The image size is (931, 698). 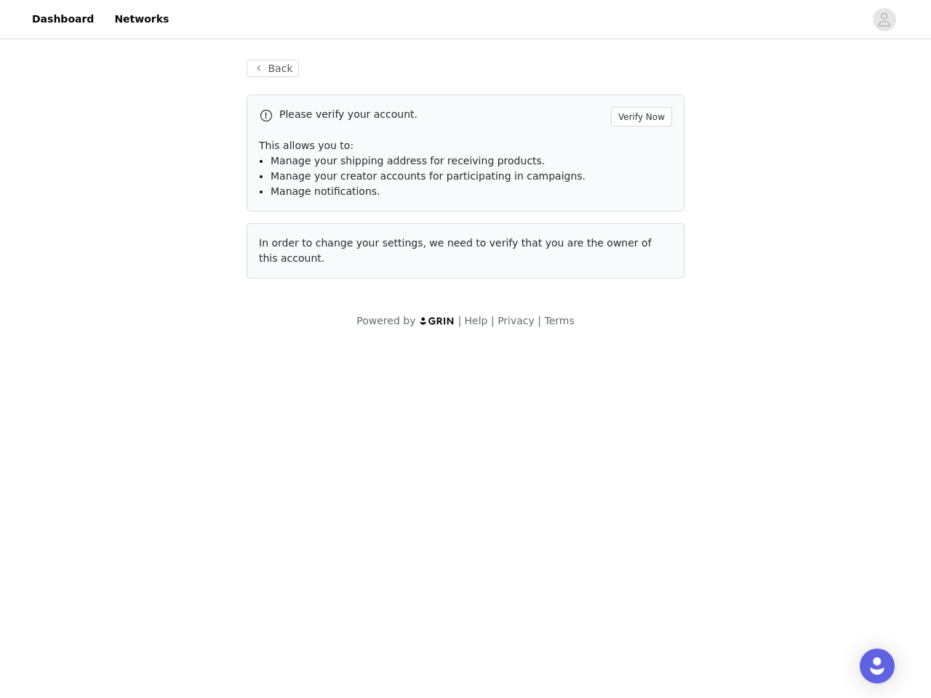 What do you see at coordinates (385, 321) in the screenshot?
I see `span: Powered by` at bounding box center [385, 321].